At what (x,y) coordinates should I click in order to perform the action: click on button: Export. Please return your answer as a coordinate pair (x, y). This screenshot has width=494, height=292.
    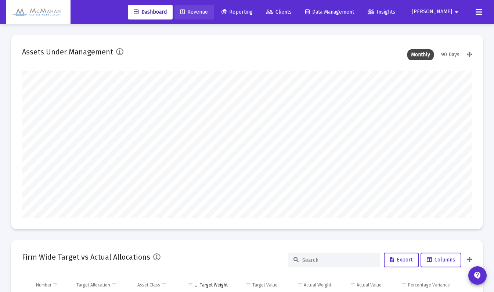
    Looking at the image, I should click on (401, 260).